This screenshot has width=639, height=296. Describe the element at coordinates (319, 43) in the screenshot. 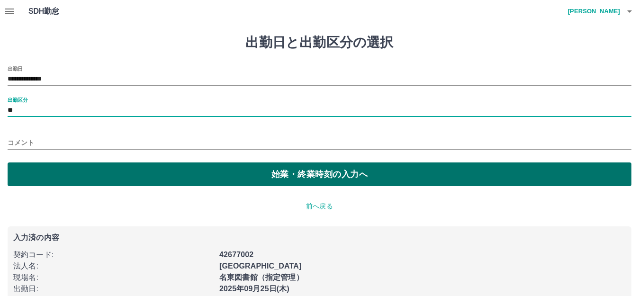

I see `h1: 出勤日と出勤区分の選択` at that location.